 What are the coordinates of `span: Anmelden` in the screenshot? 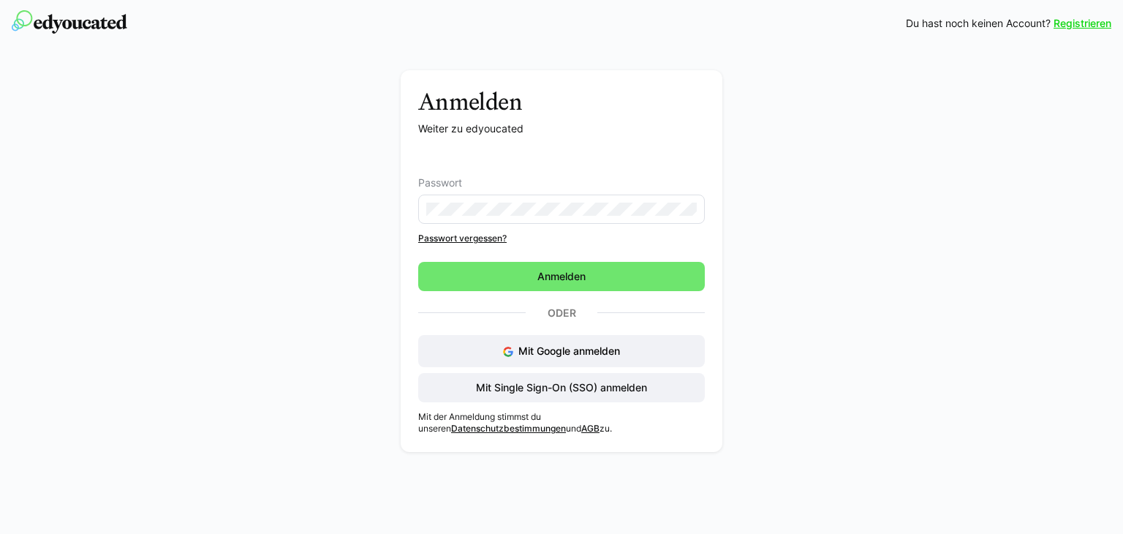 It's located at (562, 276).